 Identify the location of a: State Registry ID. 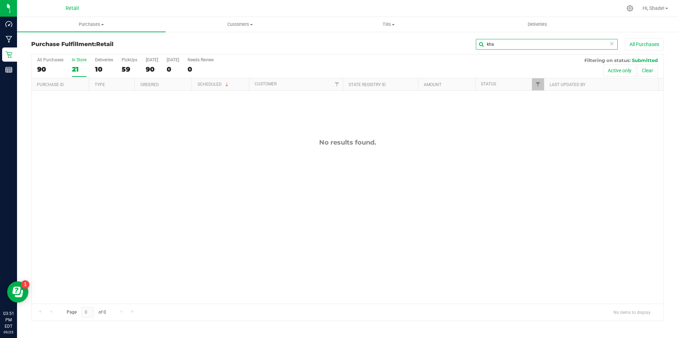
(367, 85).